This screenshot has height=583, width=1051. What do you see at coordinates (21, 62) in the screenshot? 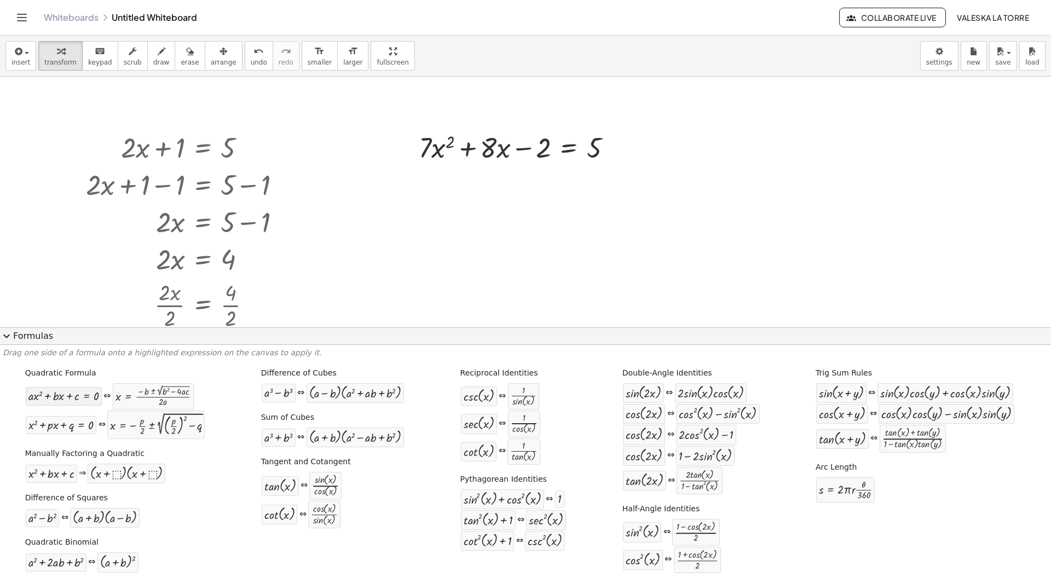
I see `span: insert` at bounding box center [21, 62].